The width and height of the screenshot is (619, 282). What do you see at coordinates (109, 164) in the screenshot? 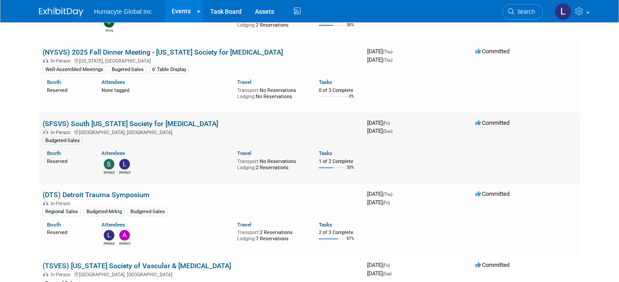
I see `img: Sophia Bou-Ghannam` at bounding box center [109, 164].